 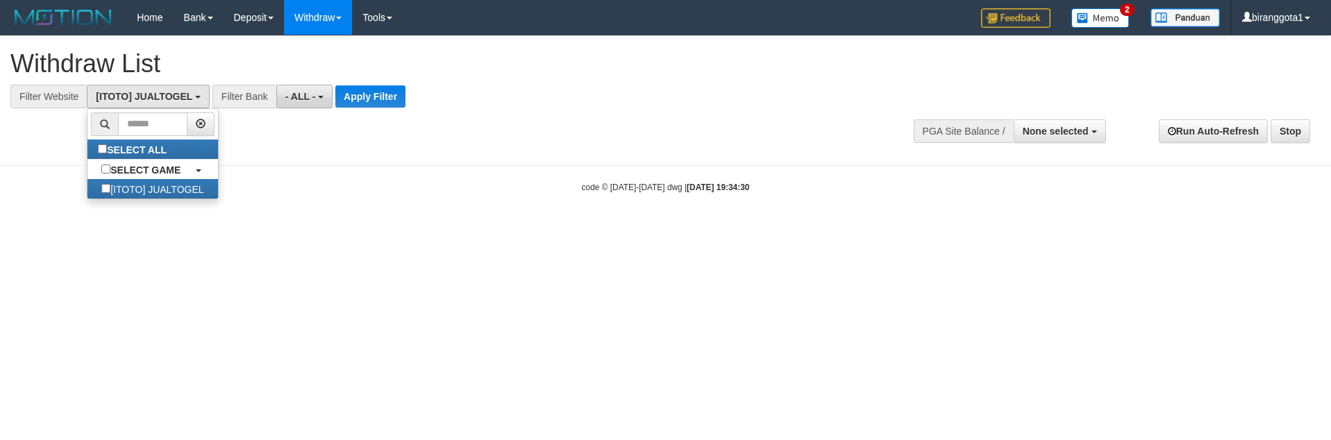 What do you see at coordinates (1101, 18) in the screenshot?
I see `img: Button%20Memo.svg` at bounding box center [1101, 18].